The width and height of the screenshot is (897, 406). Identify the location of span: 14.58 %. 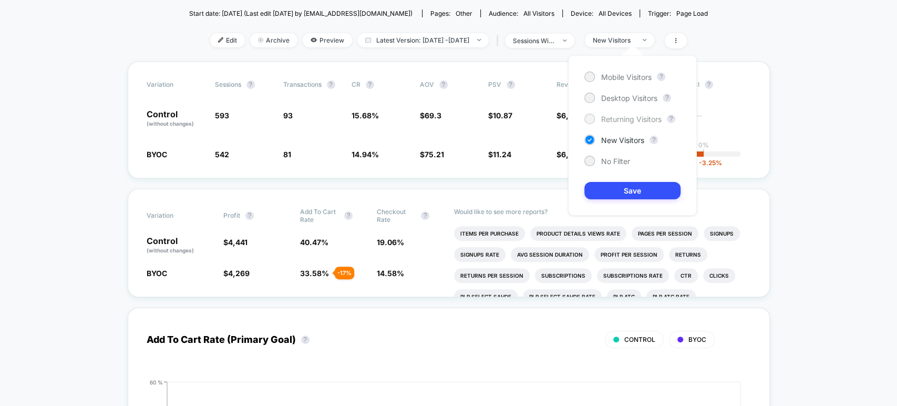
(391, 273).